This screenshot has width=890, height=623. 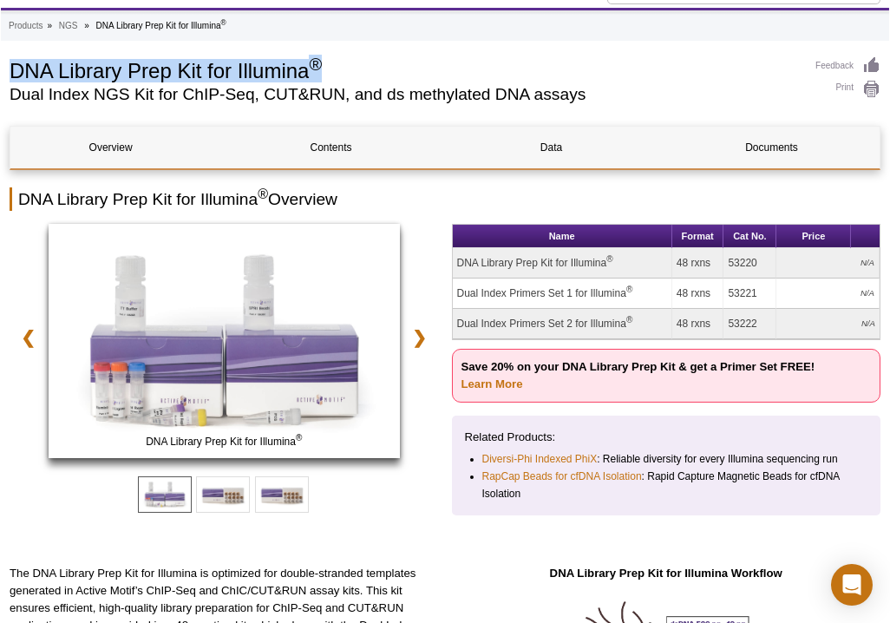 What do you see at coordinates (331, 148) in the screenshot?
I see `a: Contents` at bounding box center [331, 148].